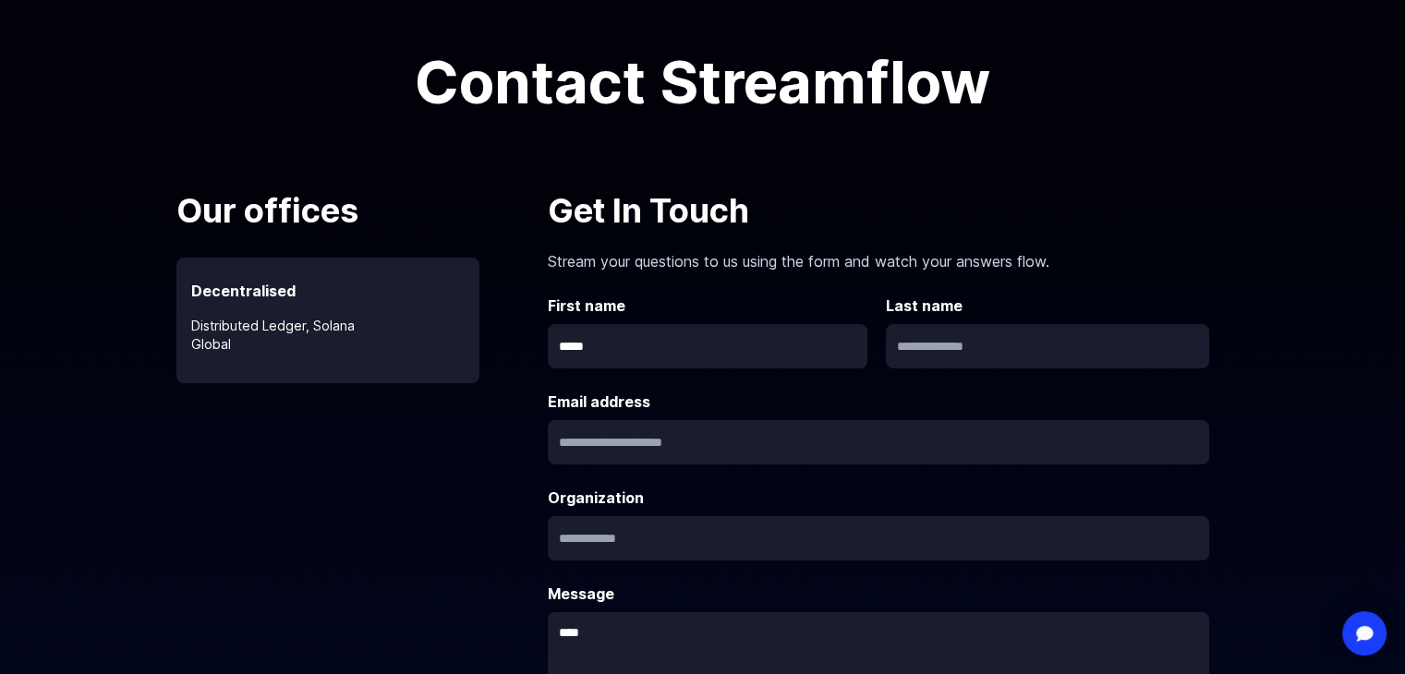  I want to click on p: Decentralised, so click(328, 280).